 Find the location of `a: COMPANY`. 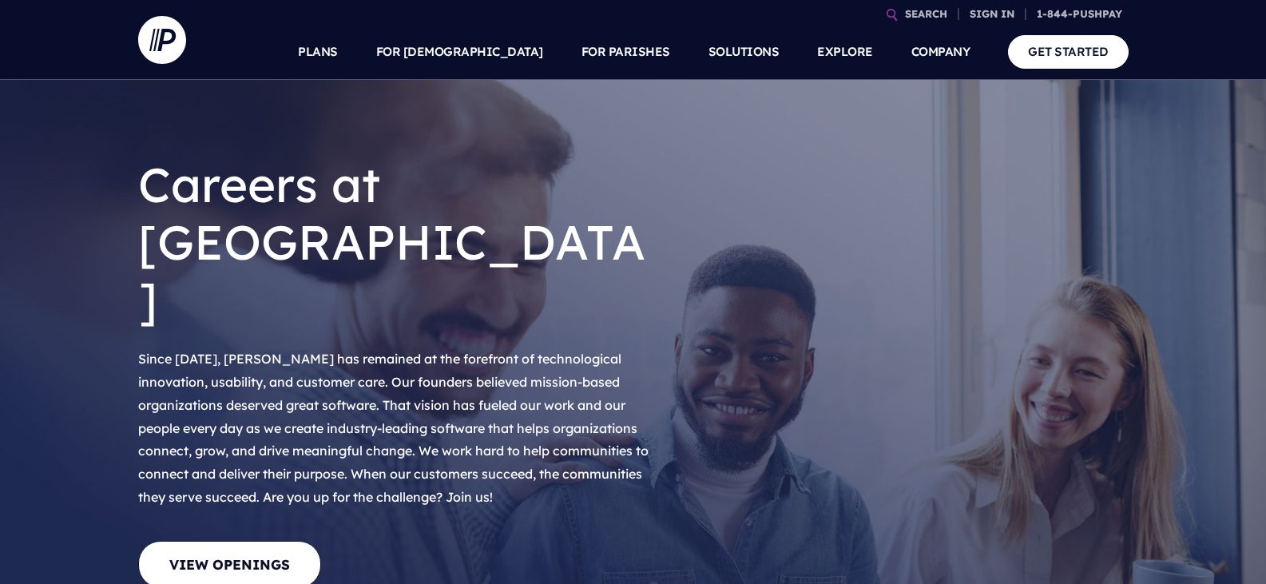

a: COMPANY is located at coordinates (941, 52).